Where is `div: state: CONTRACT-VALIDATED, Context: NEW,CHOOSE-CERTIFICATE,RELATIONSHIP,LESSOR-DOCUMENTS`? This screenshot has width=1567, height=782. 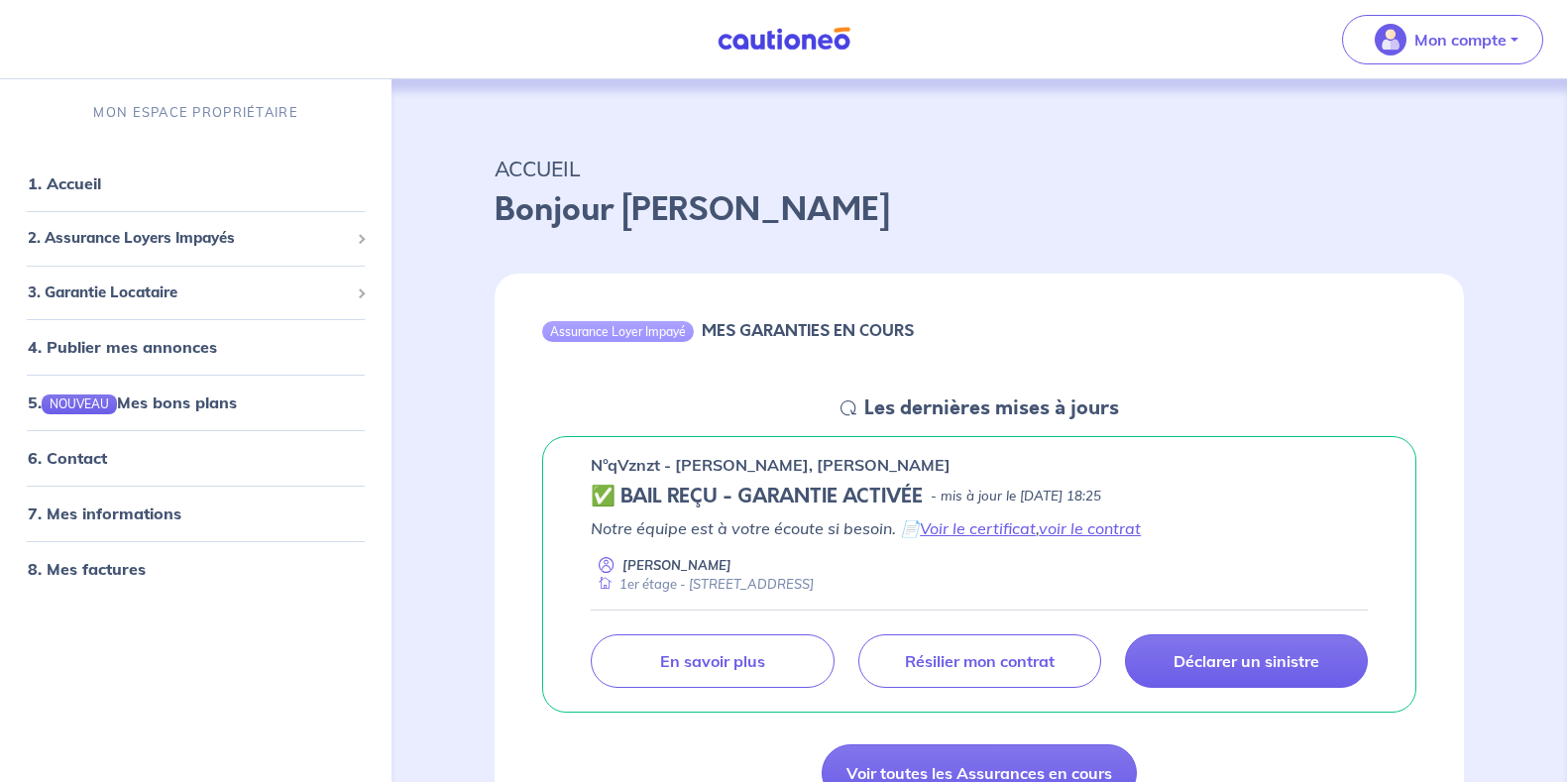 div: state: CONTRACT-VALIDATED, Context: NEW,CHOOSE-CERTIFICATE,RELATIONSHIP,LESSOR-DOCUMENTS is located at coordinates (979, 497).